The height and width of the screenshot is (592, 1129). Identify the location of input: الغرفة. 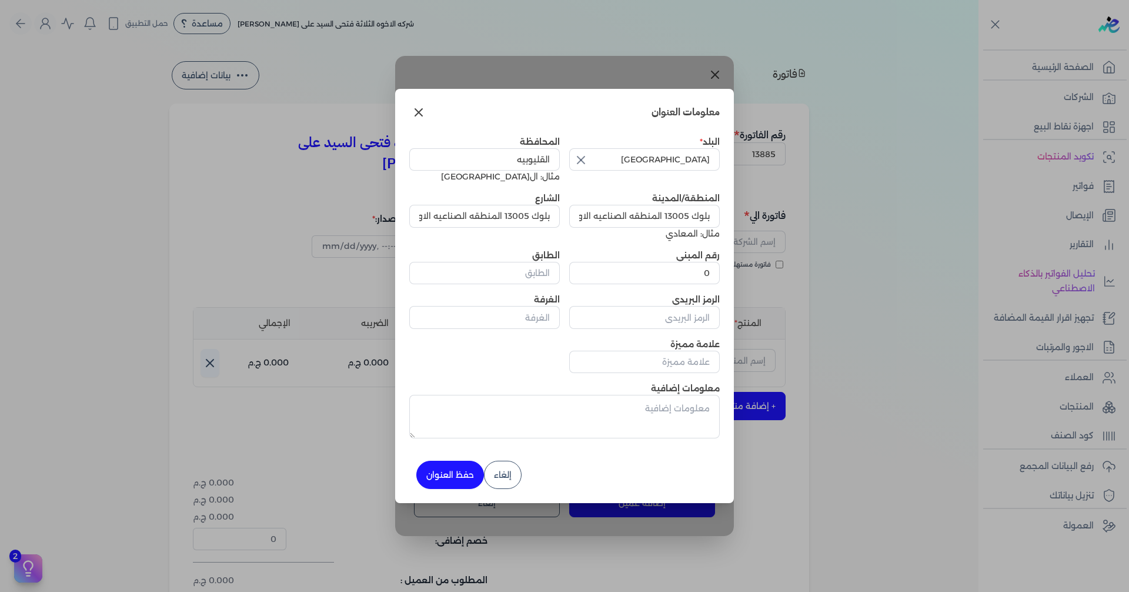
(485, 317).